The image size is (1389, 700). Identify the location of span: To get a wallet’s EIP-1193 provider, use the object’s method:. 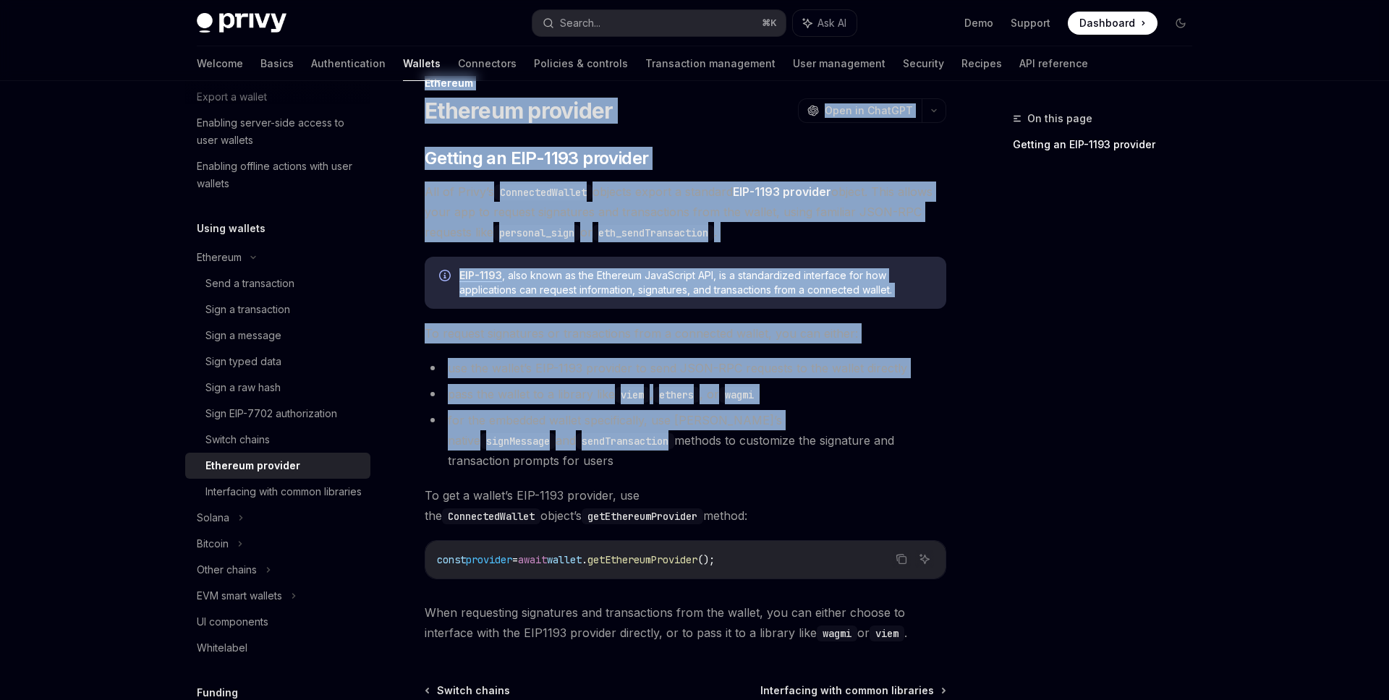
(685, 506).